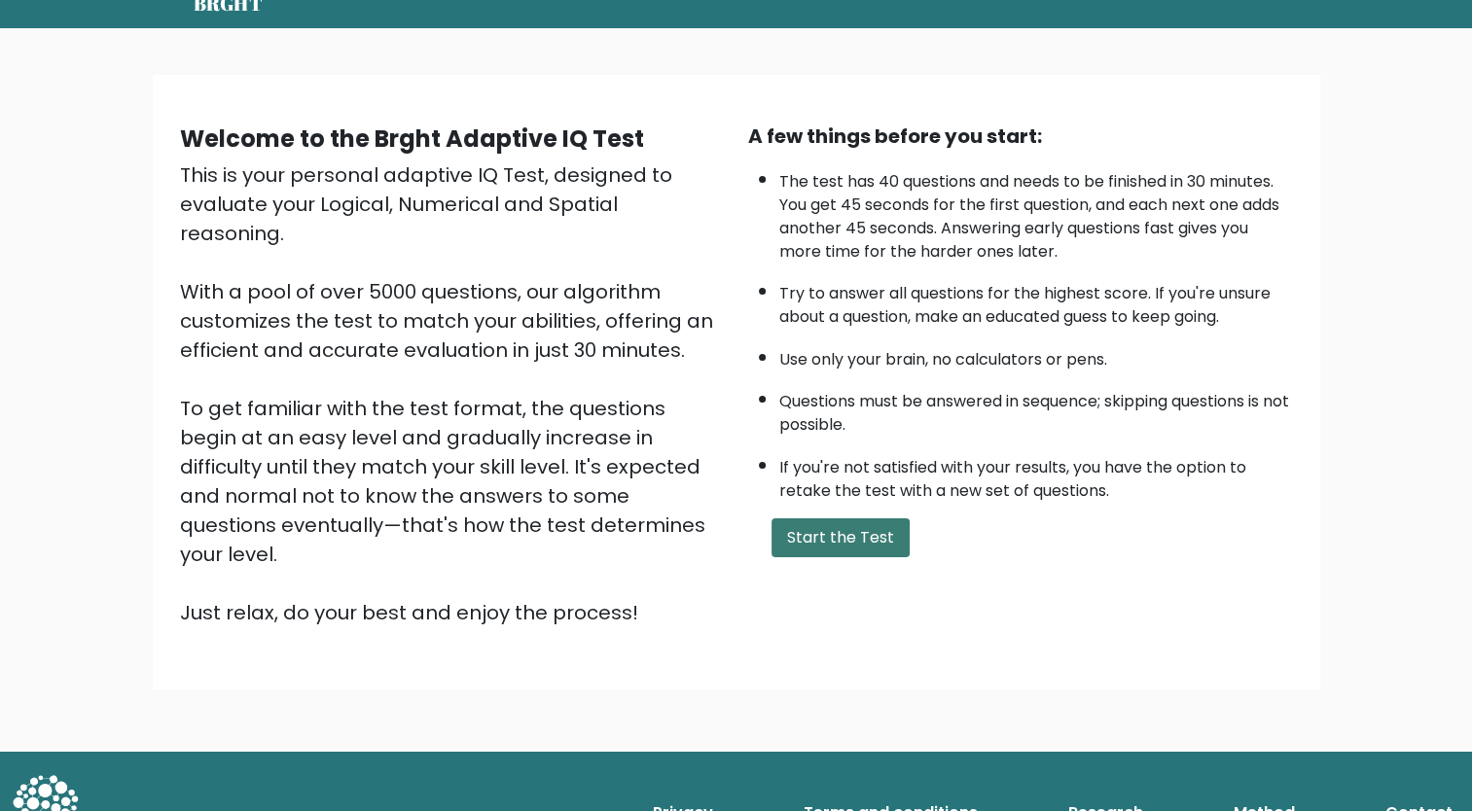 The image size is (1472, 811). Describe the element at coordinates (1036, 212) in the screenshot. I see `li: The test has 40 questions and needs to be finished in 30 minutes. You get 45 seconds for the firs...` at that location.